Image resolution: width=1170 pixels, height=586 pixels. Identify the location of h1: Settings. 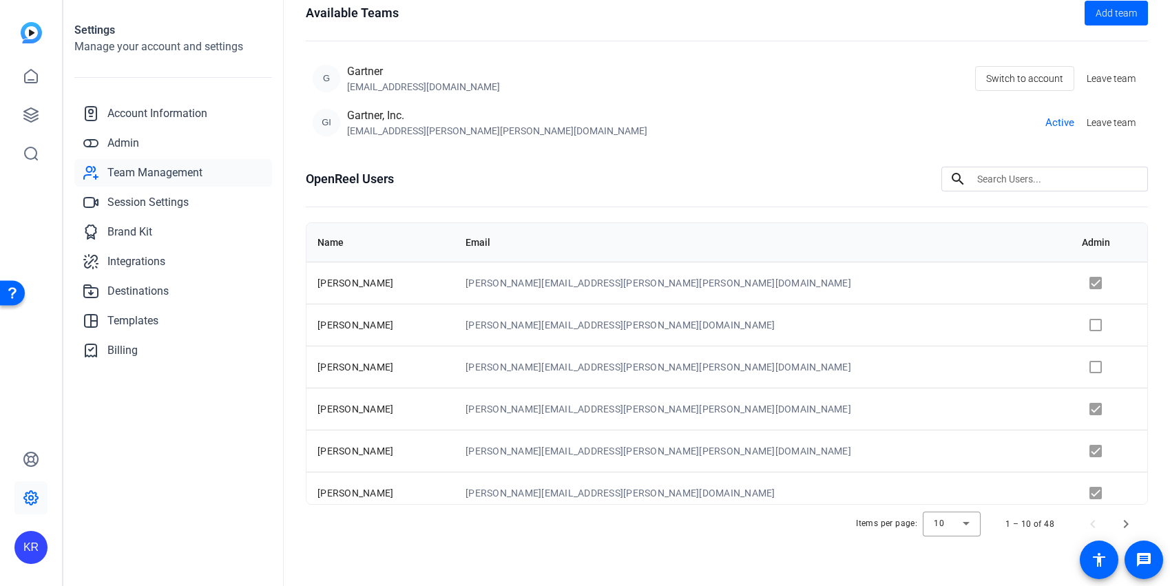
(173, 30).